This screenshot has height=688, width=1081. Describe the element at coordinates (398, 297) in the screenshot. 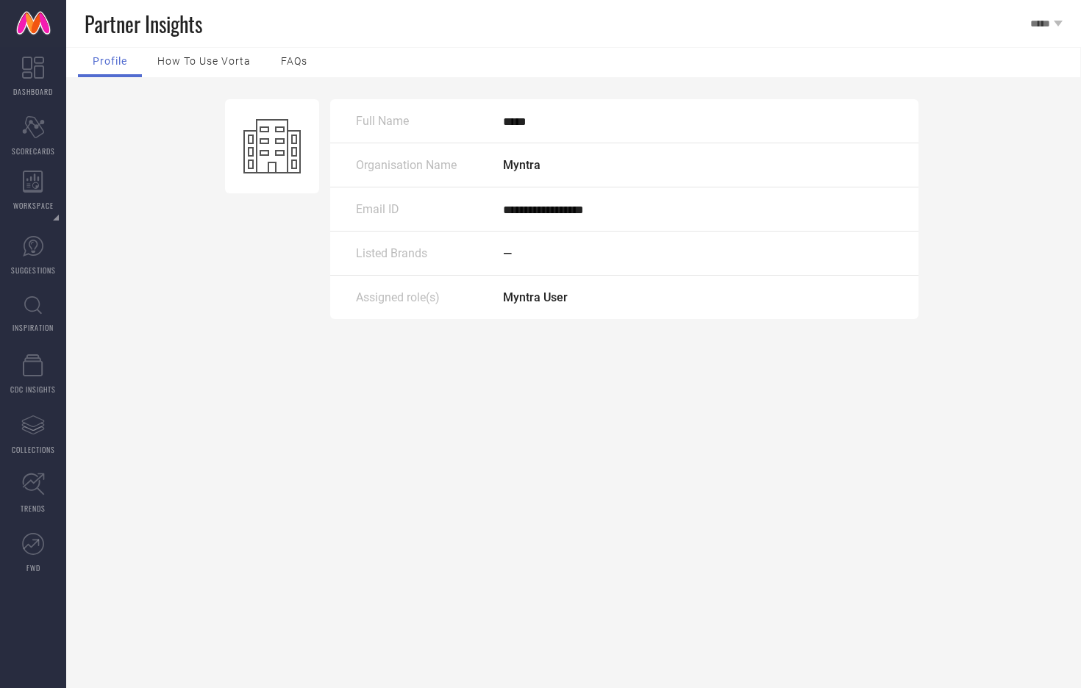

I see `span: Assigned role(s)` at that location.